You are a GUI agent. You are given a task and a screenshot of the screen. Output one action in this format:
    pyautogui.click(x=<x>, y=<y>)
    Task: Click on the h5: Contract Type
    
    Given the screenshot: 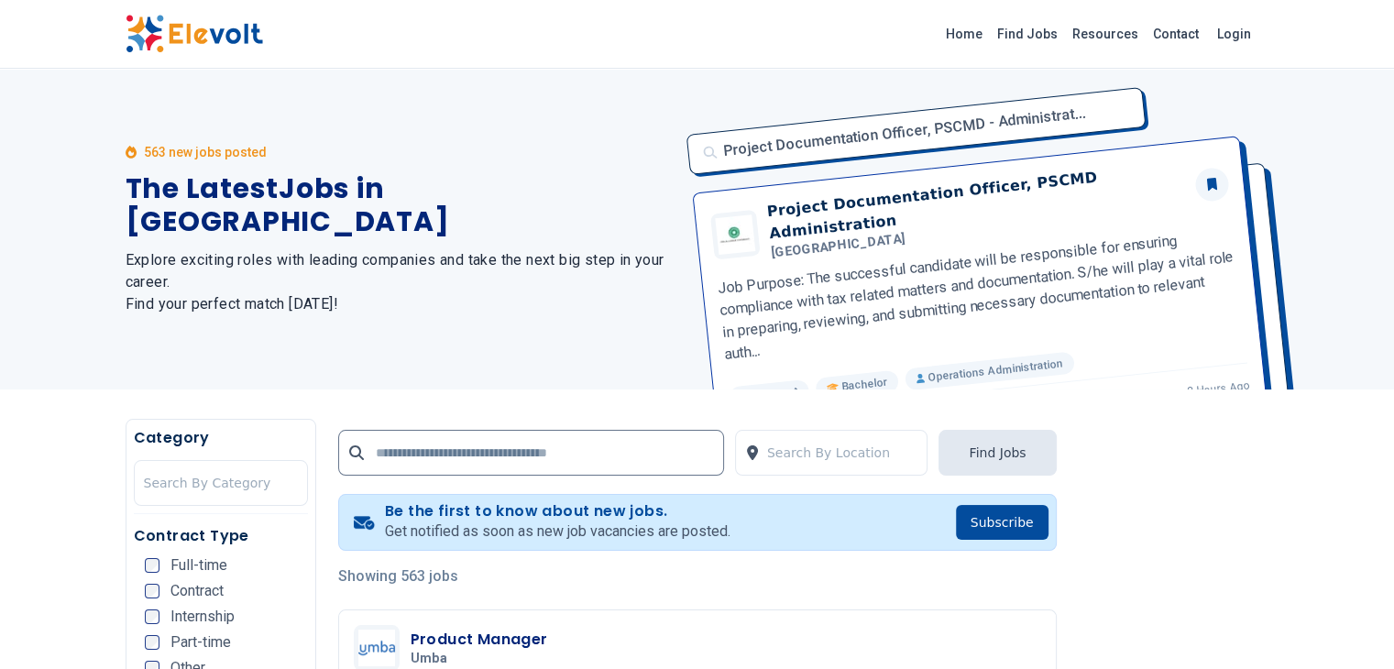 What is the action you would take?
    pyautogui.click(x=221, y=536)
    